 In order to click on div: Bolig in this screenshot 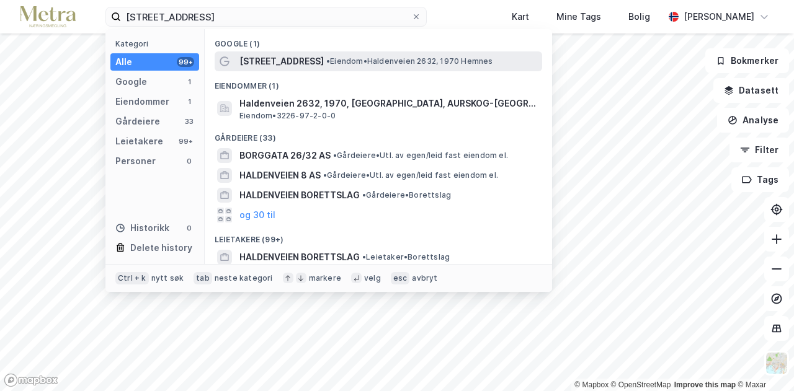, I will do `click(639, 17)`.